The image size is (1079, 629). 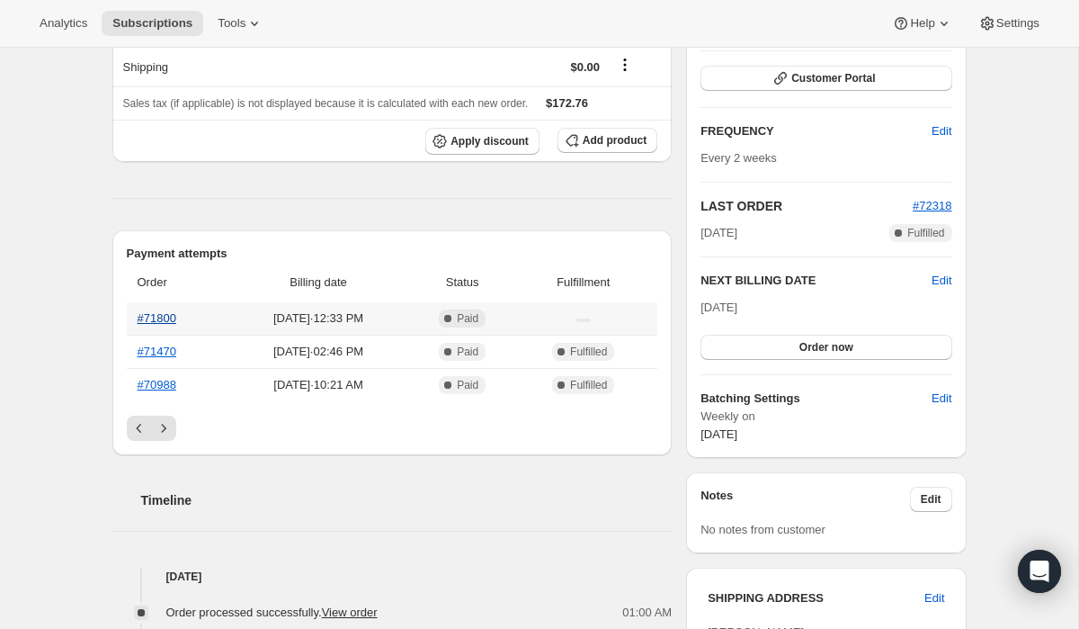 What do you see at coordinates (1040, 571) in the screenshot?
I see `div: Open Intercom Messenger` at bounding box center [1040, 571].